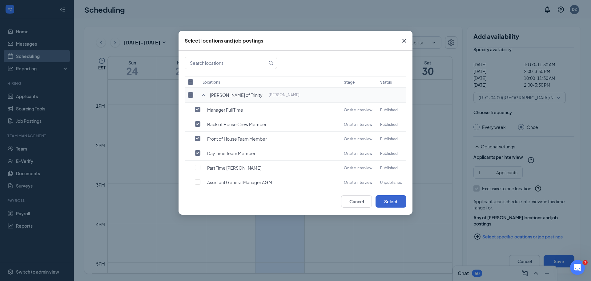 The height and width of the screenshot is (281, 591). Describe the element at coordinates (271, 63) in the screenshot. I see `svg: MagnifyingGlass` at that location.